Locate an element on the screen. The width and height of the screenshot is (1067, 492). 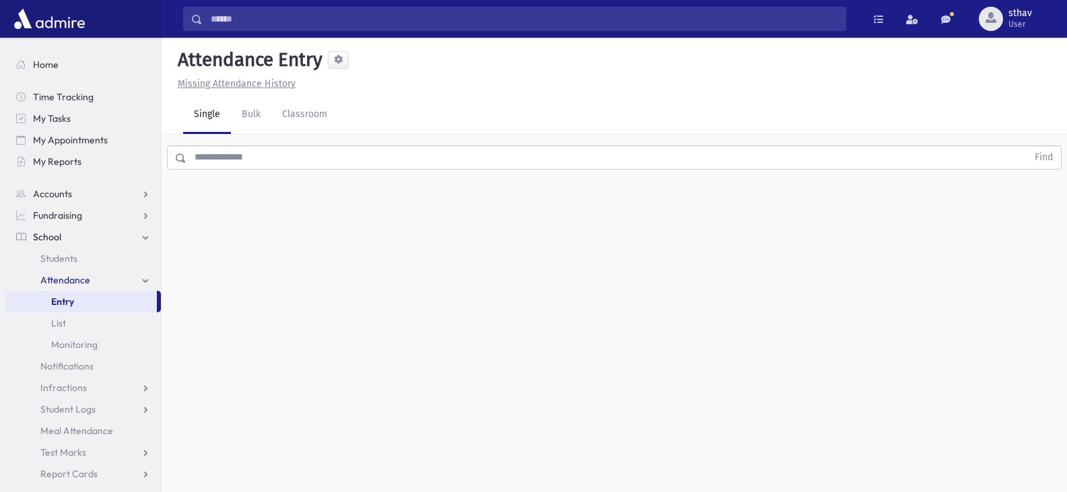
a: Accounts is located at coordinates (83, 194).